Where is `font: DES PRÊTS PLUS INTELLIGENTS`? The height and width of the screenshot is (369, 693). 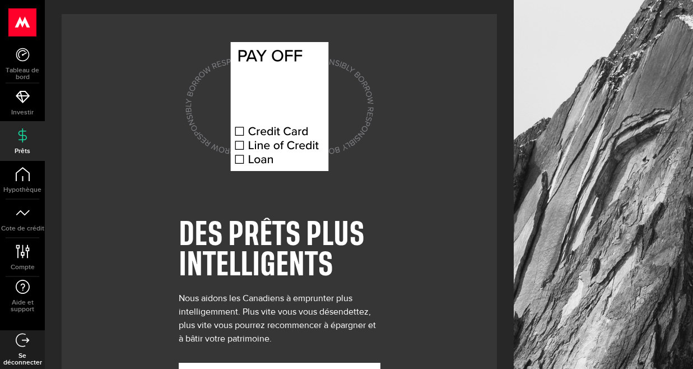 font: DES PRÊTS PLUS INTELLIGENTS is located at coordinates (272, 250).